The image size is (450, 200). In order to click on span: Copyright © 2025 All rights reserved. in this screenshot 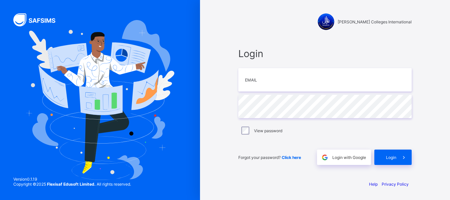, I will do `click(72, 184)`.